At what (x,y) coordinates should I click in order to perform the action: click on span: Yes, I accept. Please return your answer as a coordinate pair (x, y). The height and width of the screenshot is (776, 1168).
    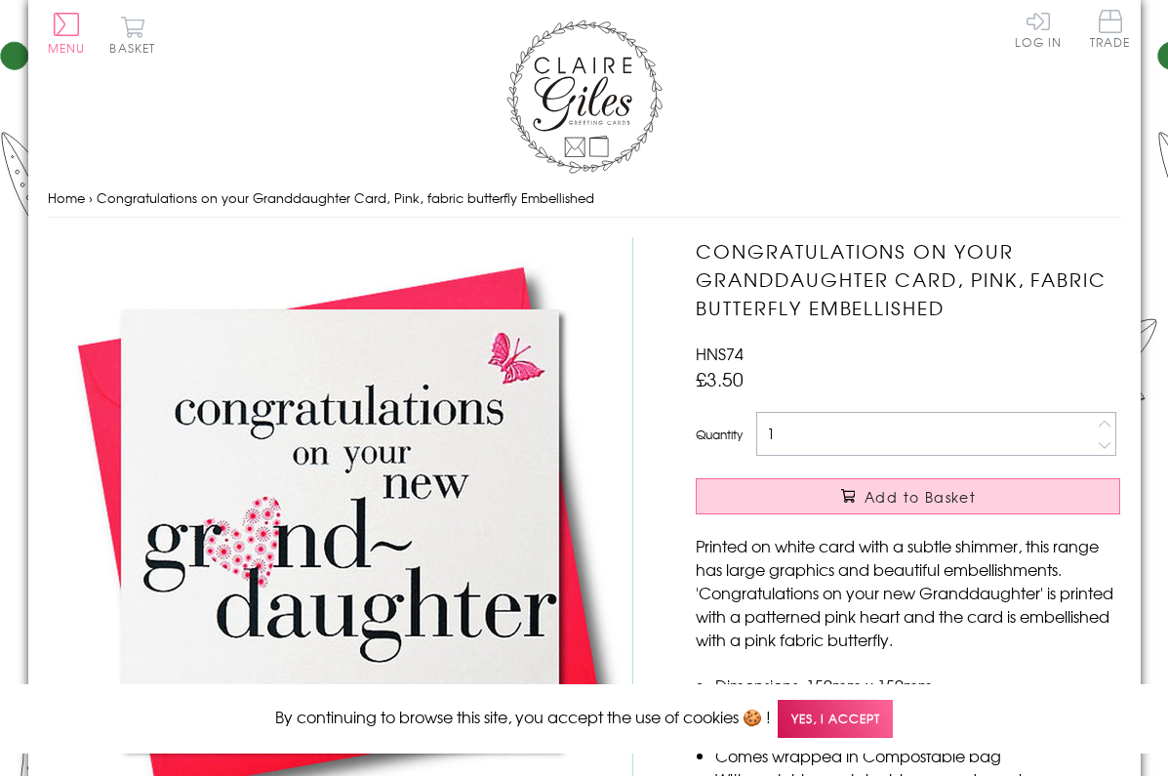
    Looking at the image, I should click on (835, 718).